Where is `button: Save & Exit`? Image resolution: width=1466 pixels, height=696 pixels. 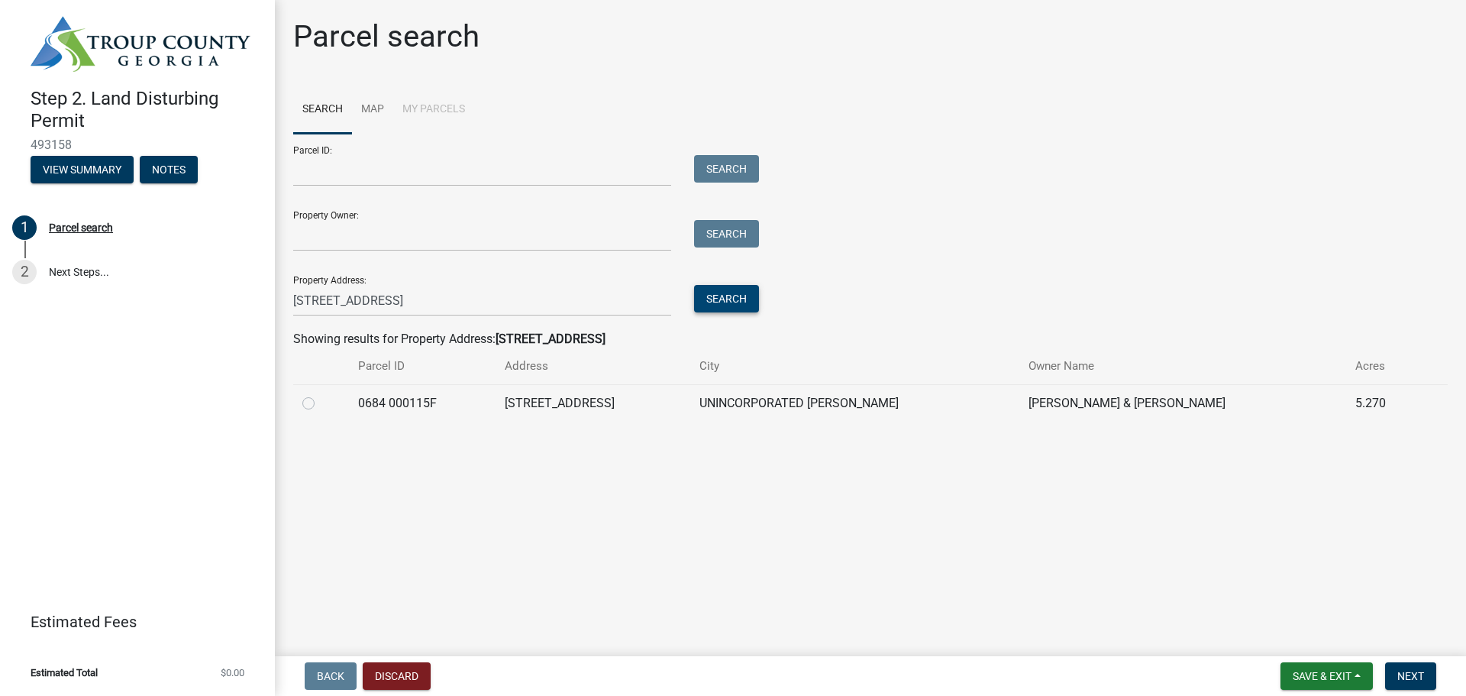 button: Save & Exit is located at coordinates (1326, 676).